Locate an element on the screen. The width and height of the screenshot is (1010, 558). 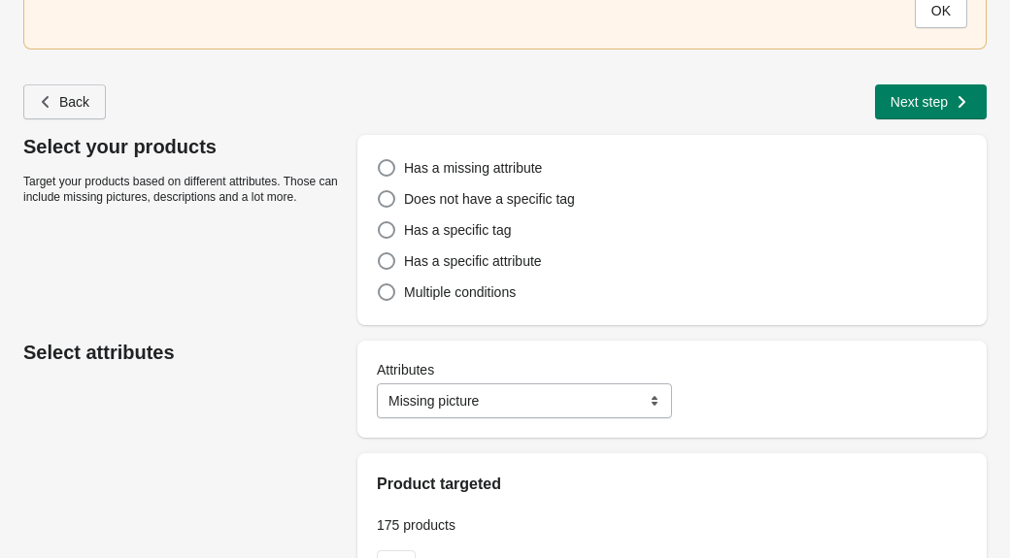
span: Multiple conditions is located at coordinates (459, 292).